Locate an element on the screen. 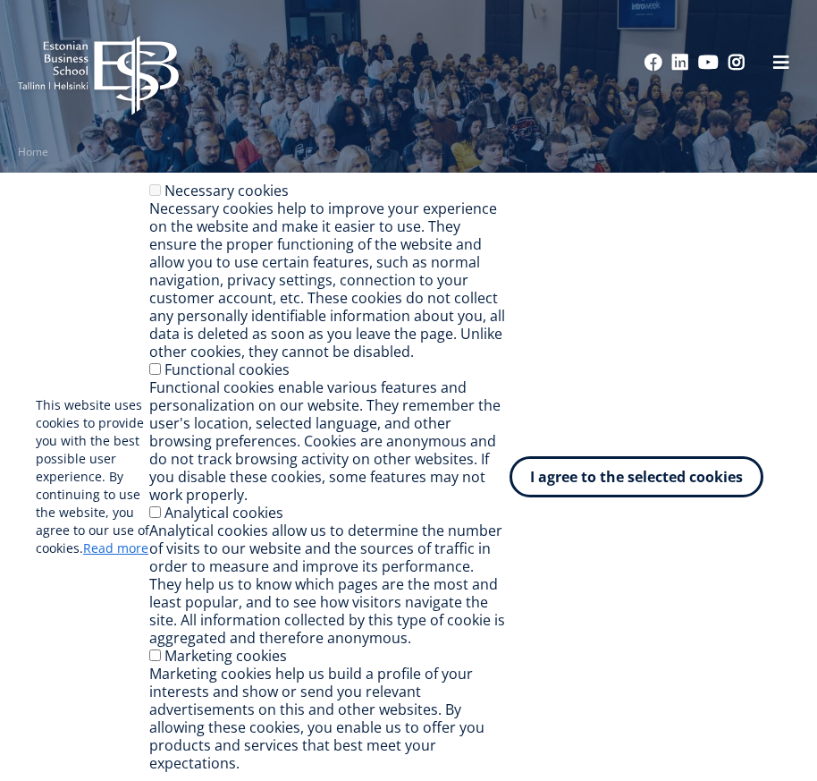 The image size is (817, 781). font: Home is located at coordinates (33, 151).